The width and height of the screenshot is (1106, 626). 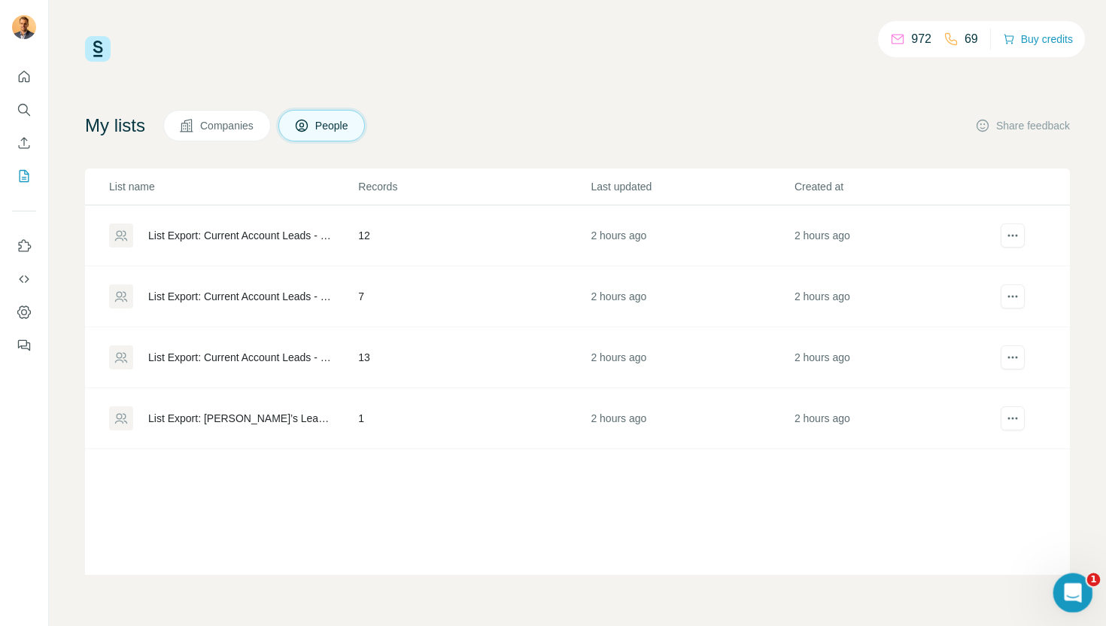 I want to click on button: Use Surfe on LinkedIn, so click(x=24, y=246).